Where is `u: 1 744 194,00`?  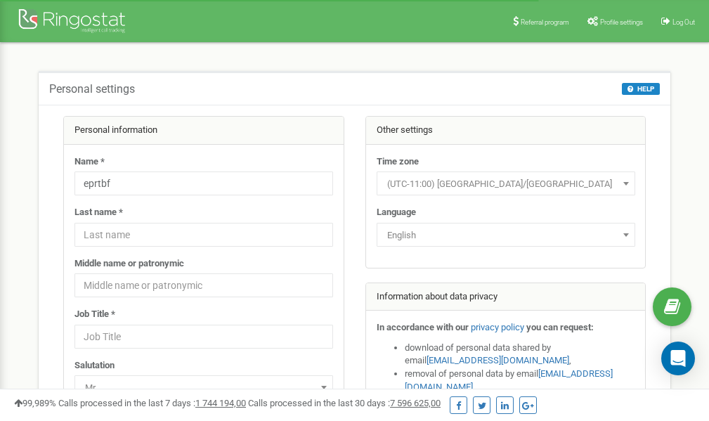 u: 1 744 194,00 is located at coordinates (221, 402).